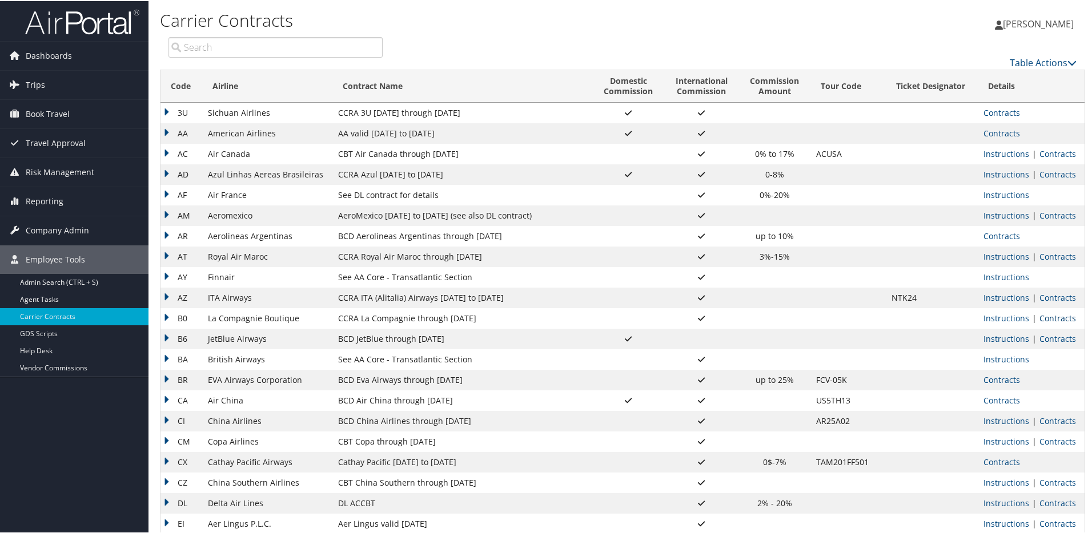  Describe the element at coordinates (181, 235) in the screenshot. I see `td: AR` at that location.